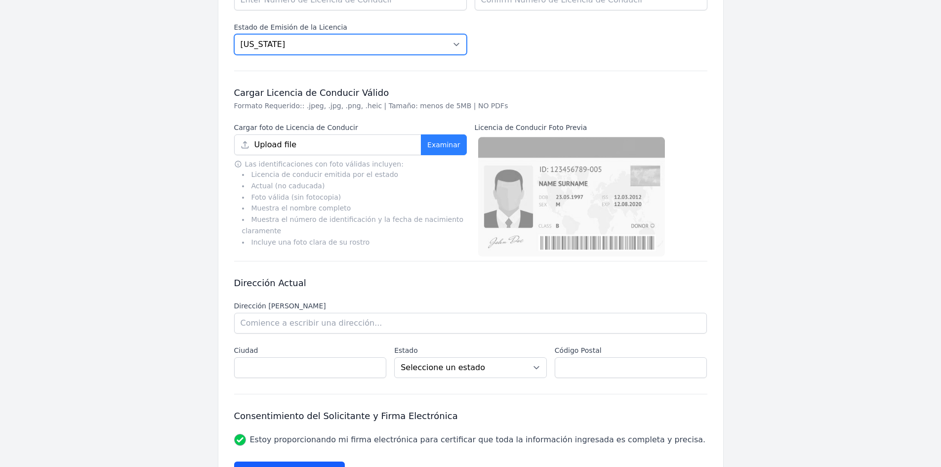 The width and height of the screenshot is (941, 467). Describe the element at coordinates (471, 283) in the screenshot. I see `h3: Dirección Actual` at that location.